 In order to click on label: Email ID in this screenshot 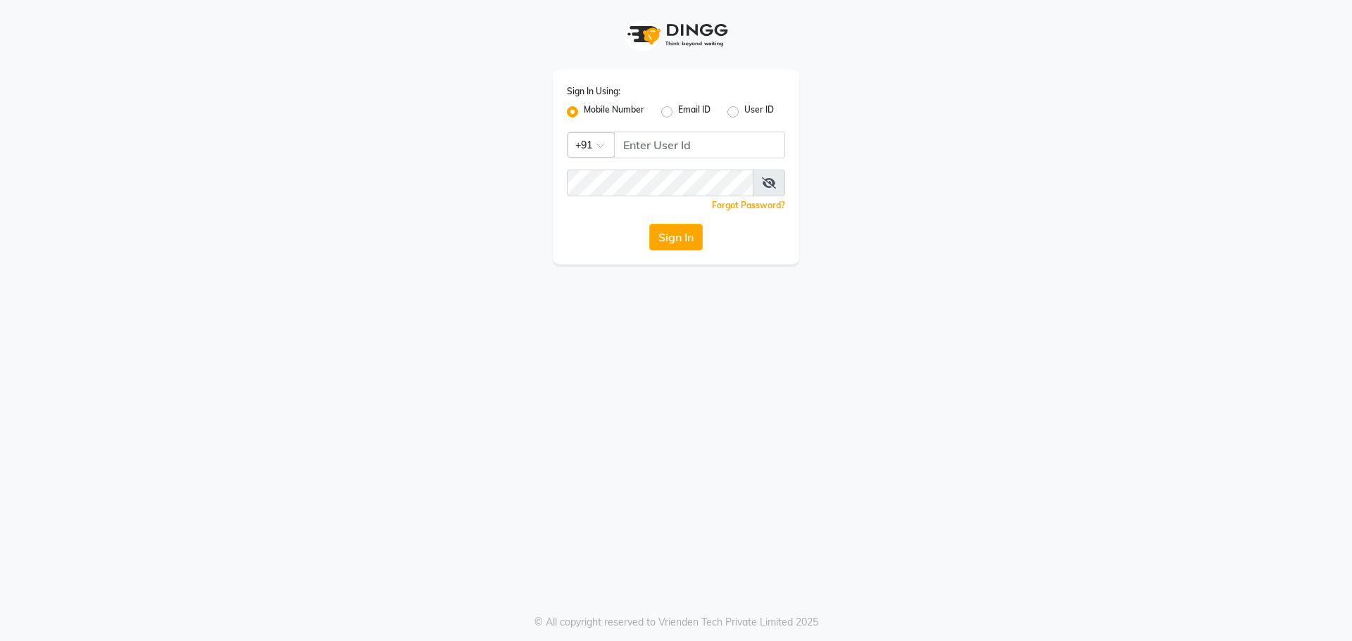, I will do `click(694, 112)`.